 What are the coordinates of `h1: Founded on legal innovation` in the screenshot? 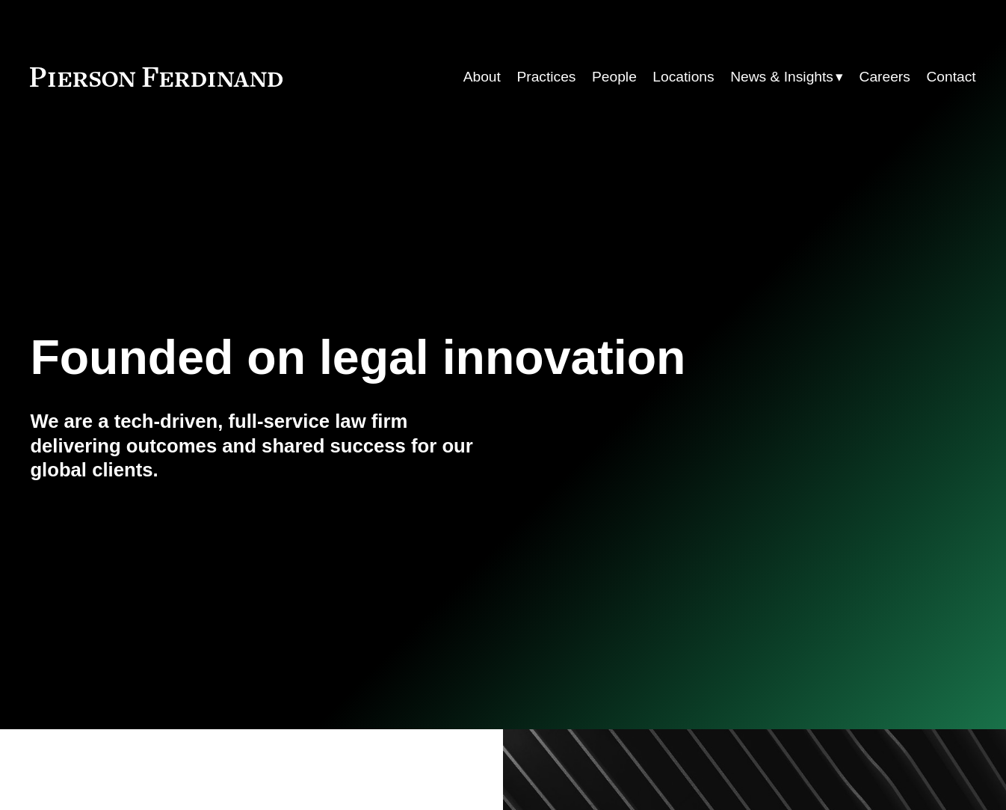 It's located at (424, 358).